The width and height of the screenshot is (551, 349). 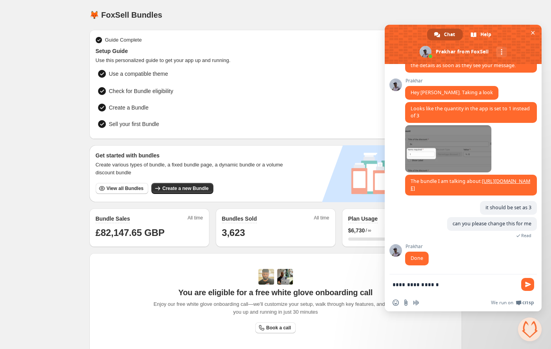 What do you see at coordinates (512, 302) in the screenshot?
I see `a: We run onCrisp` at bounding box center [512, 302].